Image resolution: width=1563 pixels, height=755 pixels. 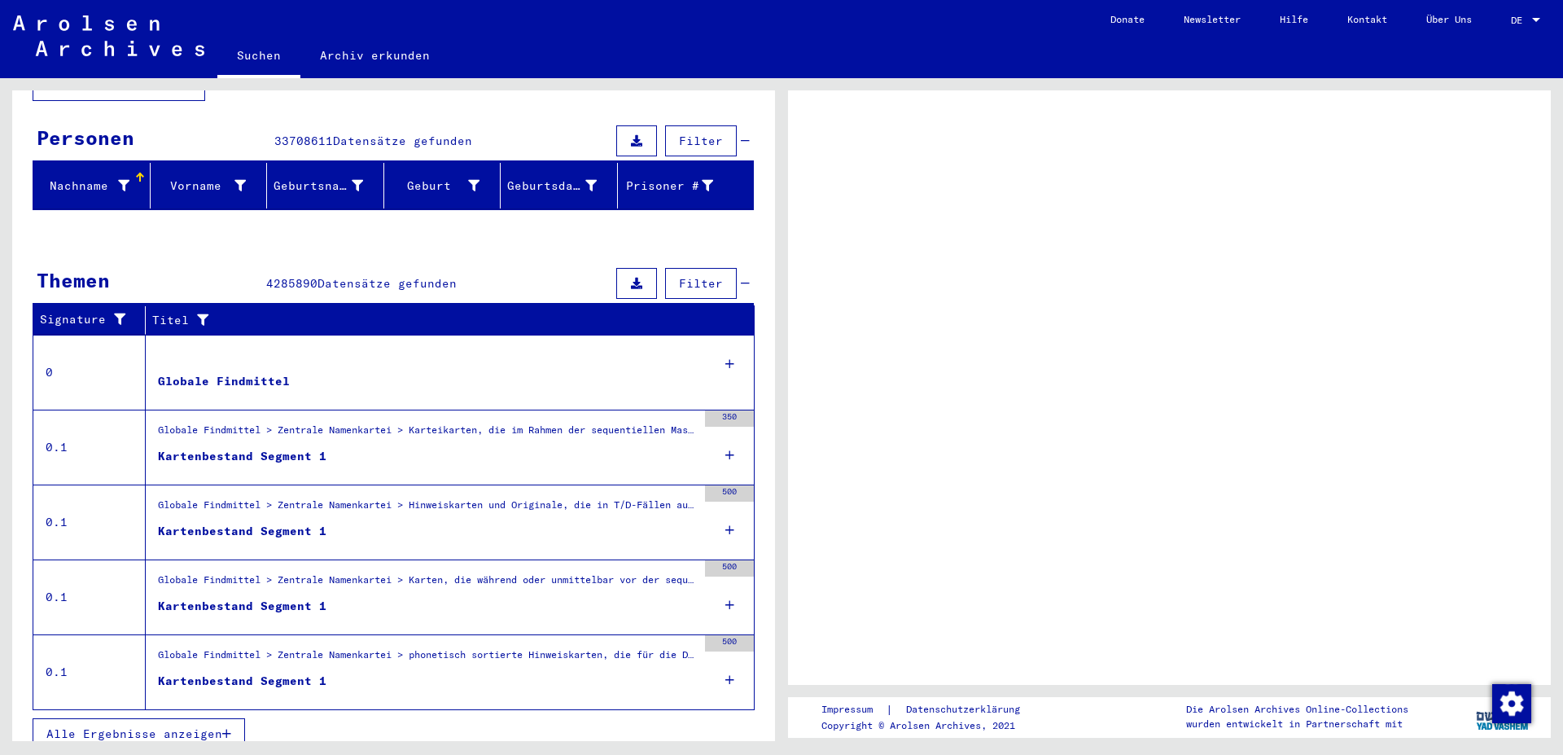 What do you see at coordinates (930, 725) in the screenshot?
I see `p: Copyright © Arolsen Archives, 2021` at bounding box center [930, 725].